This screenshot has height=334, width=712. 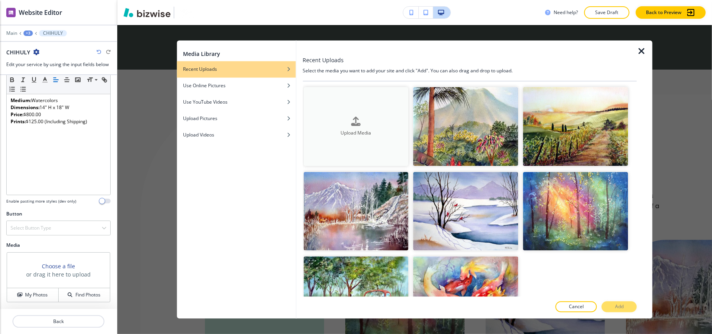 I want to click on img: Your Logo, so click(x=187, y=13).